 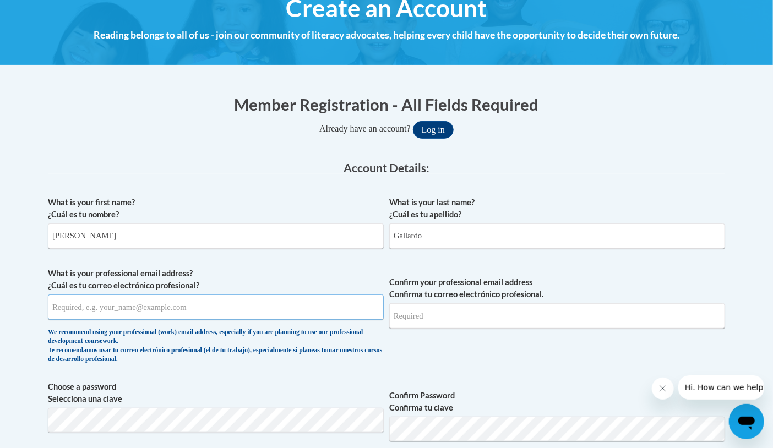 I want to click on label: Choose a password Selecciona una clave, so click(x=216, y=393).